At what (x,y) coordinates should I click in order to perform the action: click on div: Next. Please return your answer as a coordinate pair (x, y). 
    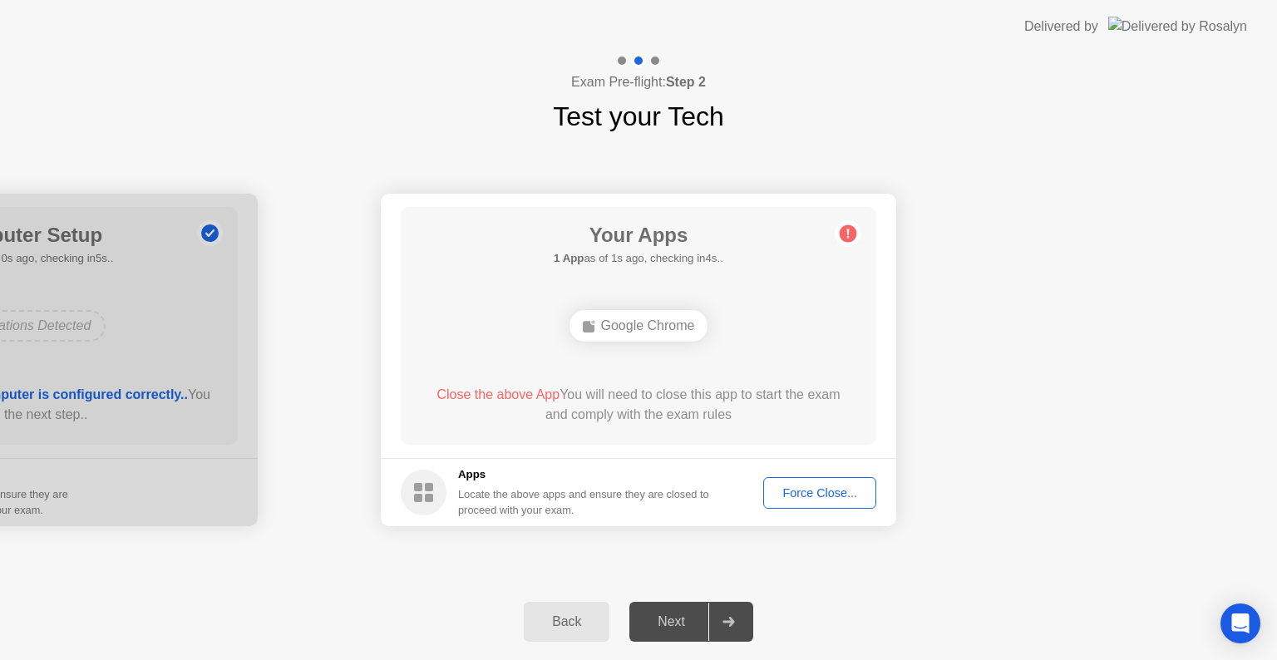
    Looking at the image, I should click on (671, 622).